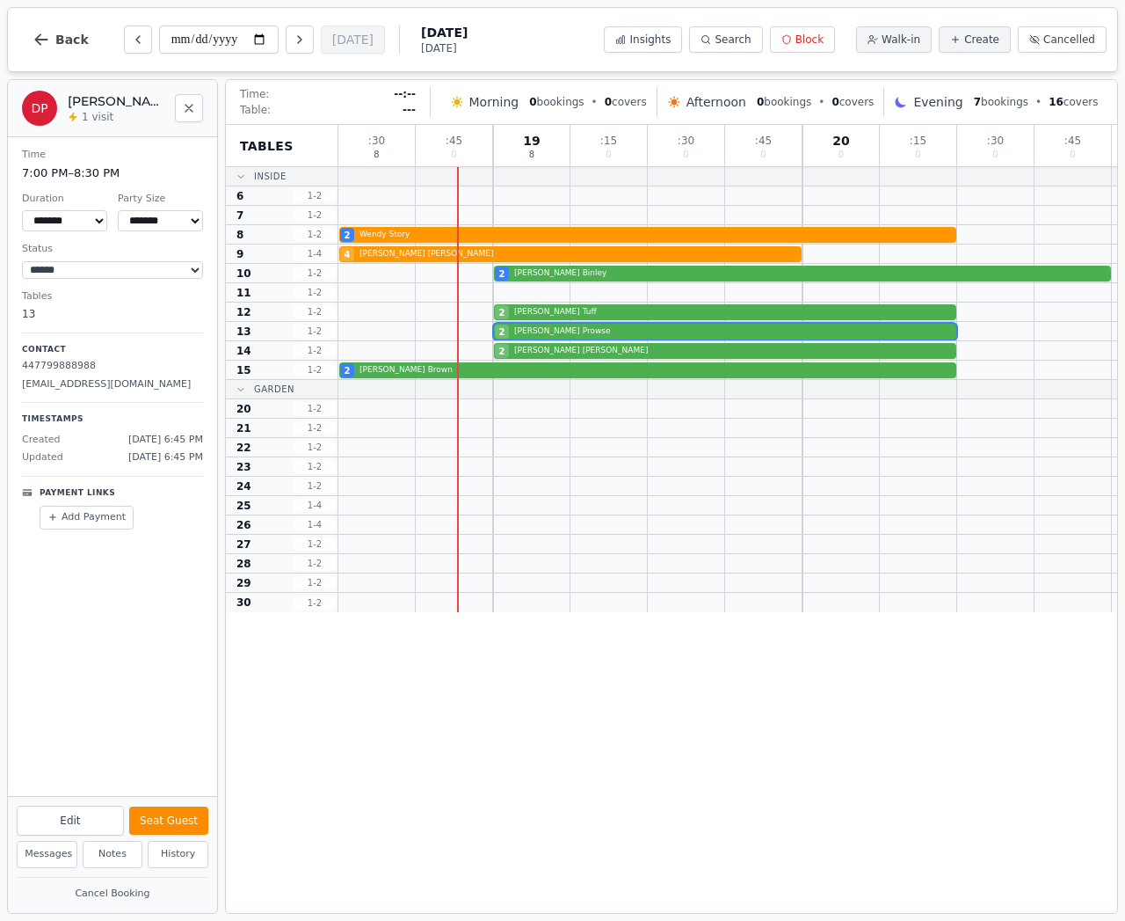 This screenshot has width=1125, height=921. I want to click on span: 16, so click(1056, 102).